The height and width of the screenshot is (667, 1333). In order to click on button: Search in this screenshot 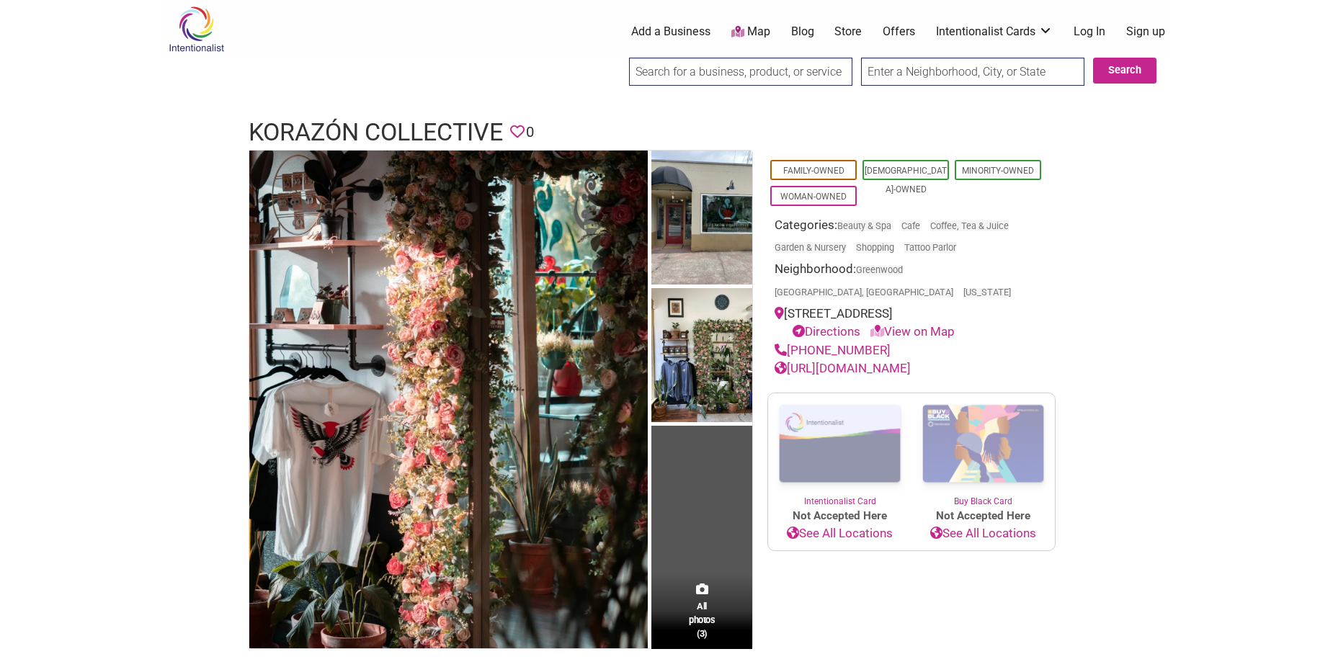, I will do `click(1125, 71)`.